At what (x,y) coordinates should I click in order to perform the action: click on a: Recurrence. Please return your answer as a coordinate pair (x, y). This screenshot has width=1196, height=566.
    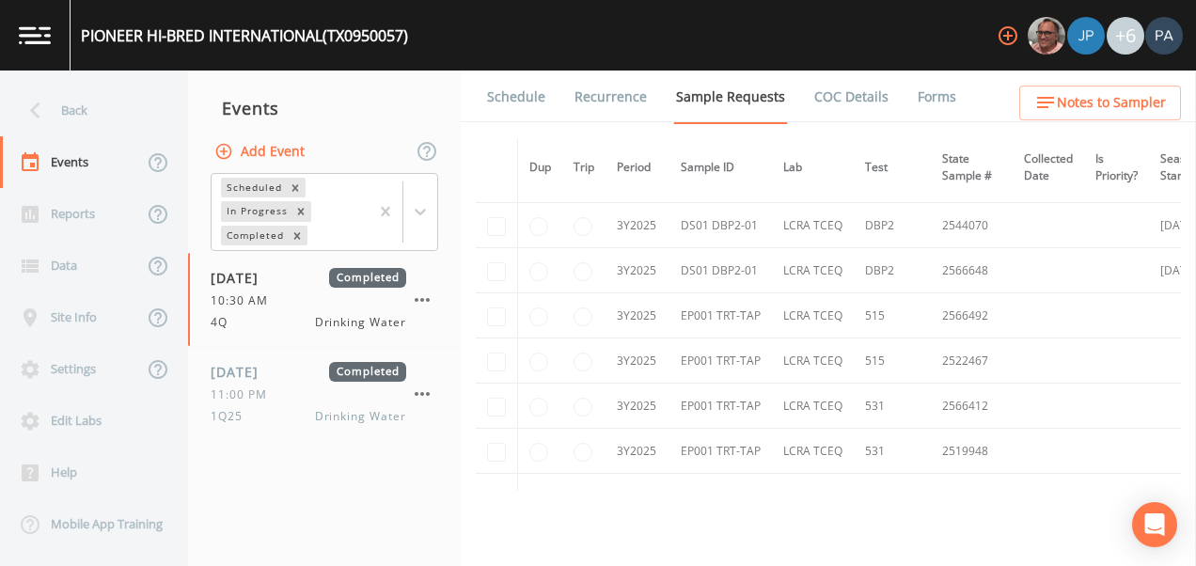
    Looking at the image, I should click on (610, 97).